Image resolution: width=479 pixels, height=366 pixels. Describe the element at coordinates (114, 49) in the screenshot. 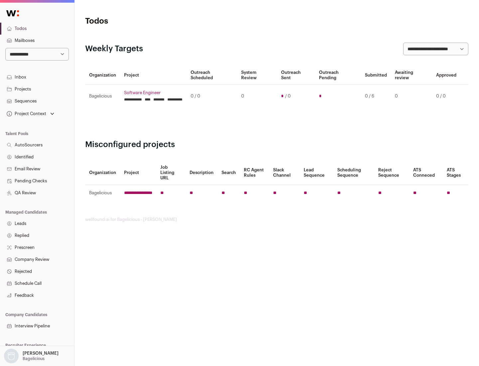

I see `h2: Weekly Targets` at that location.